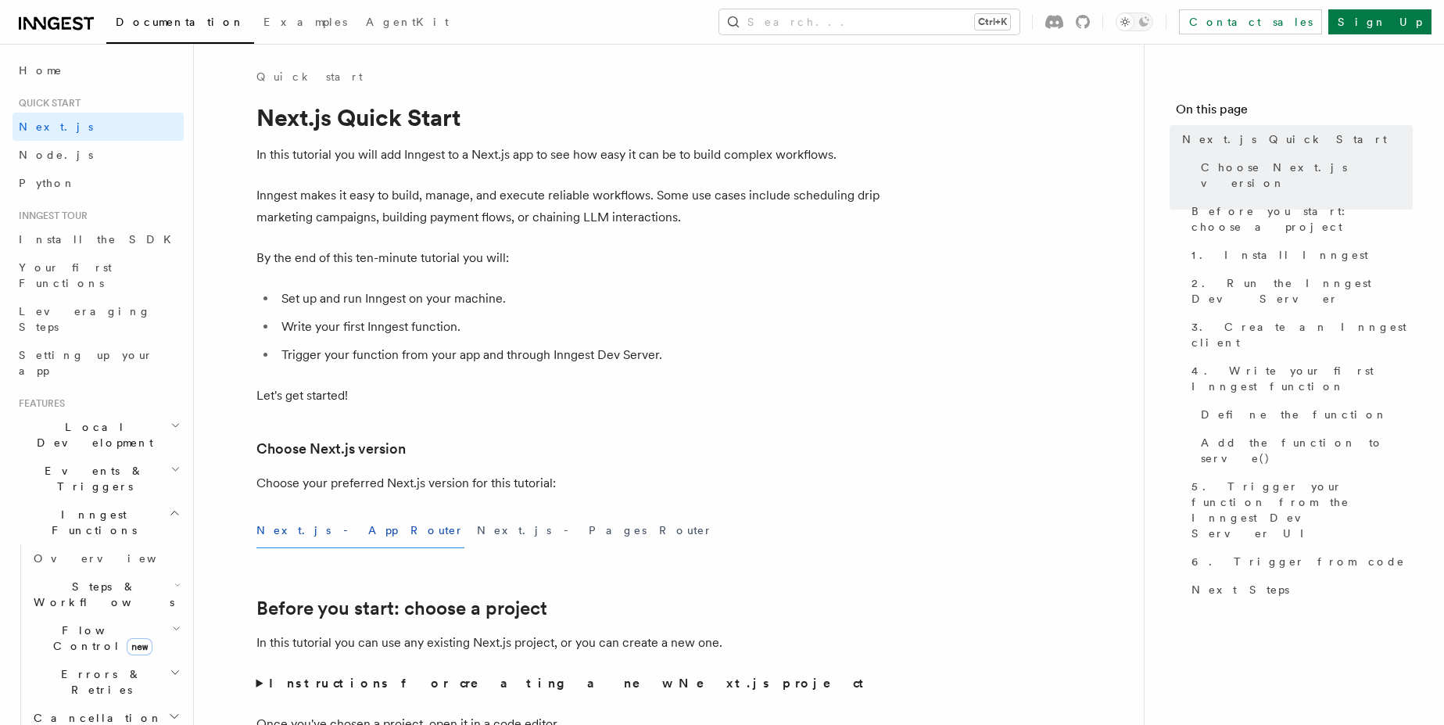 This screenshot has width=1444, height=725. I want to click on span: 2. Run the Inngest Dev Server, so click(1302, 291).